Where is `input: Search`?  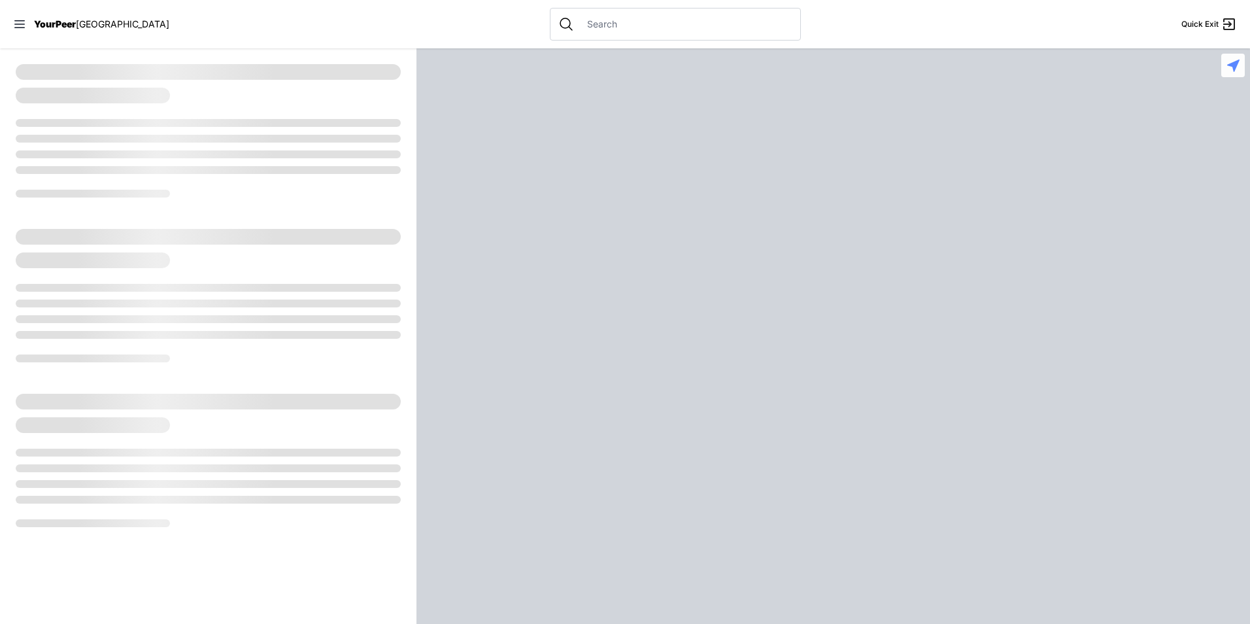
input: Search is located at coordinates (686, 24).